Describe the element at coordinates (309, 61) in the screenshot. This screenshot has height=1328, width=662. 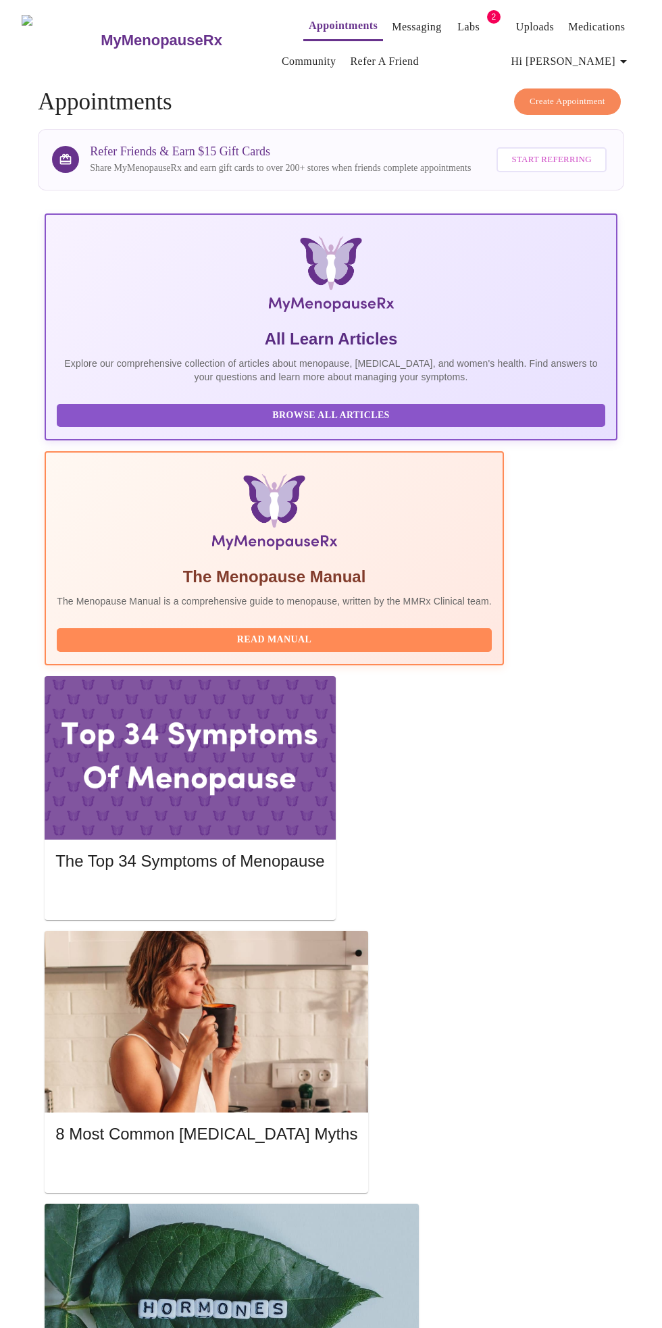
I see `a: Community` at that location.